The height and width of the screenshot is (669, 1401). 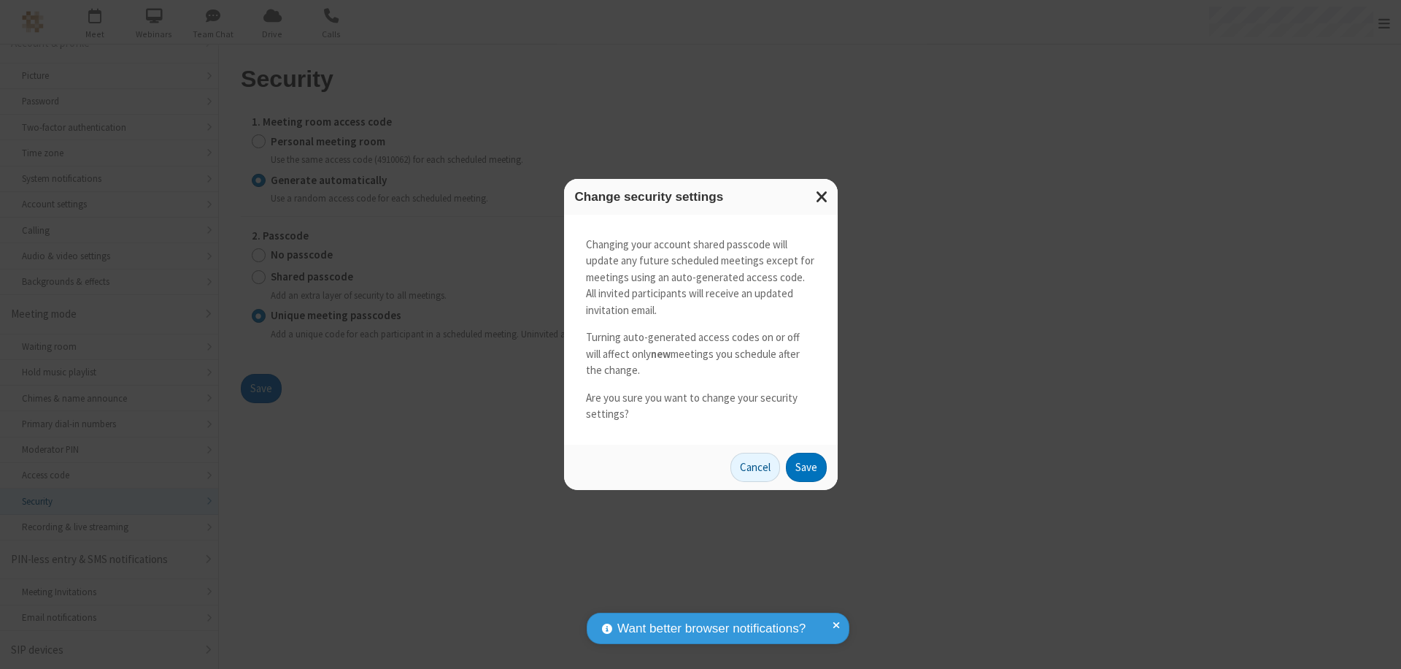 I want to click on p: Turning auto-generated access codes on or off will affect only meetings you schedule after the ch..., so click(x=701, y=354).